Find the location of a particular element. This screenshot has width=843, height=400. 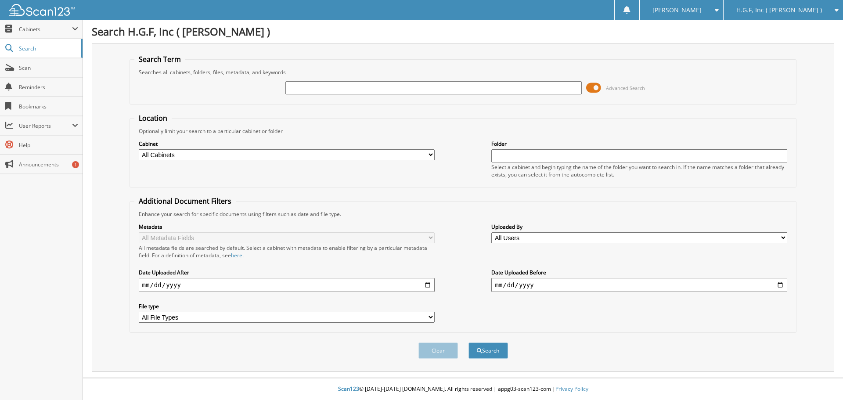

div: 1 is located at coordinates (76, 165).